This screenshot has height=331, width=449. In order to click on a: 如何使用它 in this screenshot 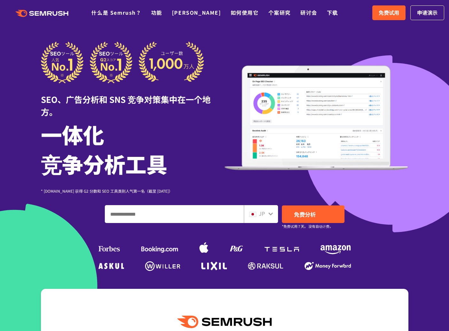, I will do `click(245, 12)`.